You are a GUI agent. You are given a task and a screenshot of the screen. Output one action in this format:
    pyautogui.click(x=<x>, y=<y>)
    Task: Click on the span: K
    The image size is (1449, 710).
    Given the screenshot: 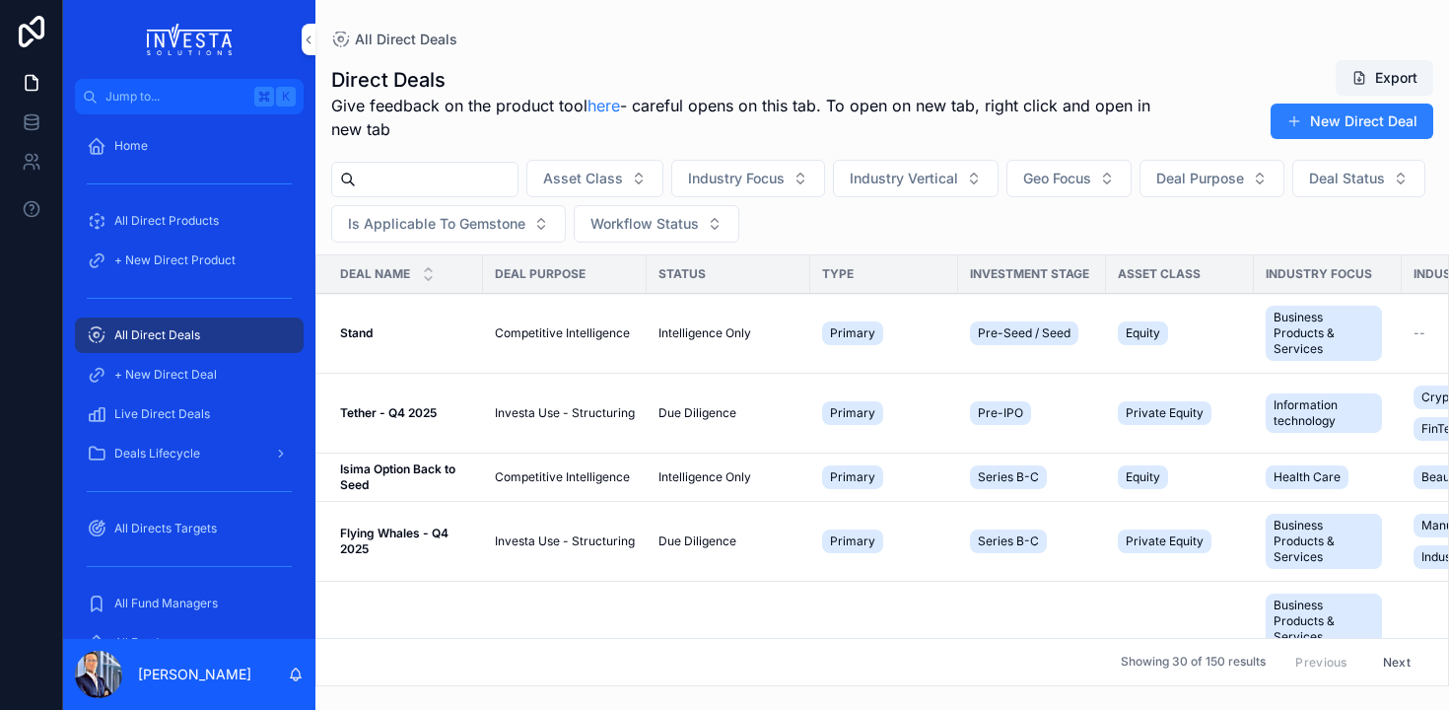 What is the action you would take?
    pyautogui.click(x=286, y=97)
    